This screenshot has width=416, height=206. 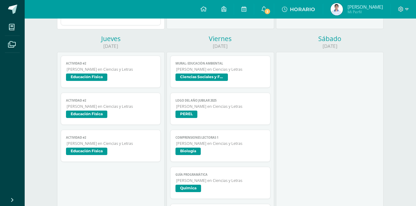 What do you see at coordinates (302, 9) in the screenshot?
I see `span: HORARIO` at bounding box center [302, 9].